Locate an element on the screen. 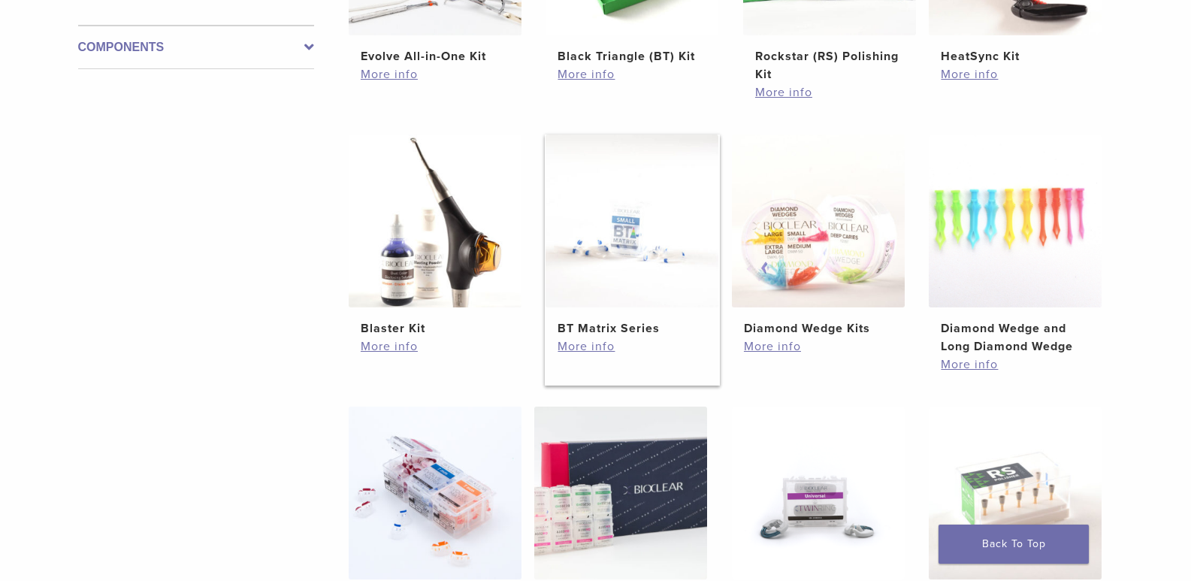 The image size is (1191, 581). img: Blaster Kit is located at coordinates (435, 221).